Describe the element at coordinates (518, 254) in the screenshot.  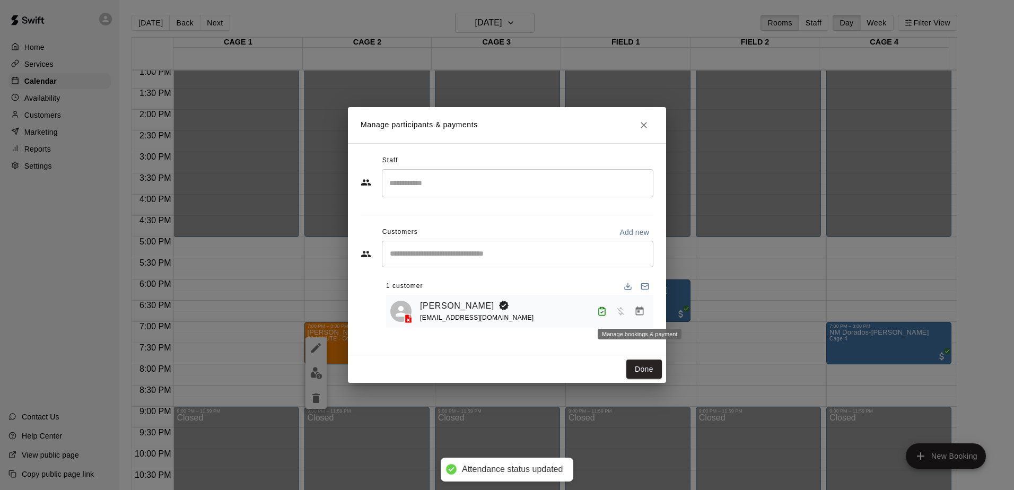
I see `div: Start typing to search customers...` at that location.